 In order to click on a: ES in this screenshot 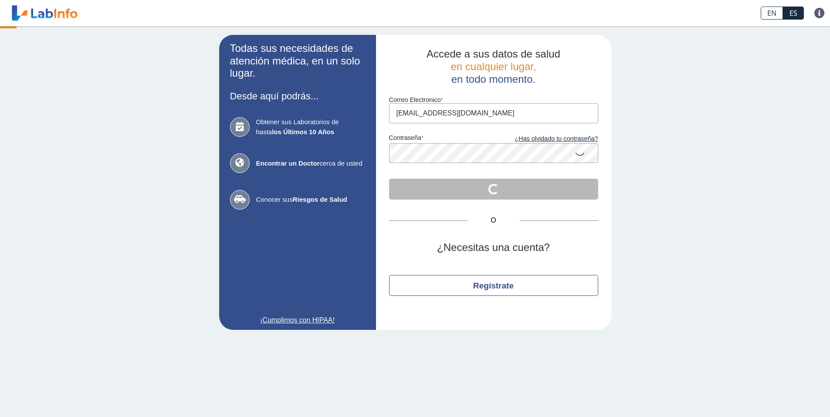, I will do `click(793, 13)`.